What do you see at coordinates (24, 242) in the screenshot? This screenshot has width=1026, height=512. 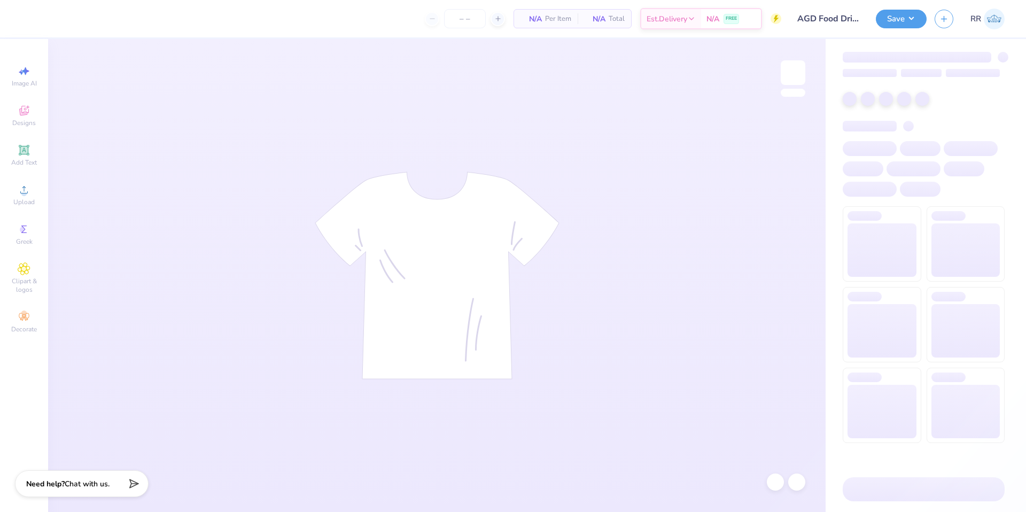 I see `span: Greek` at bounding box center [24, 242].